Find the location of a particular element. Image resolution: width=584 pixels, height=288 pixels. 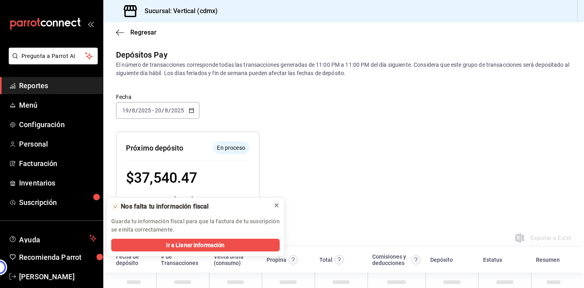

span: Pregunta a Parrot AI is located at coordinates (53, 56).